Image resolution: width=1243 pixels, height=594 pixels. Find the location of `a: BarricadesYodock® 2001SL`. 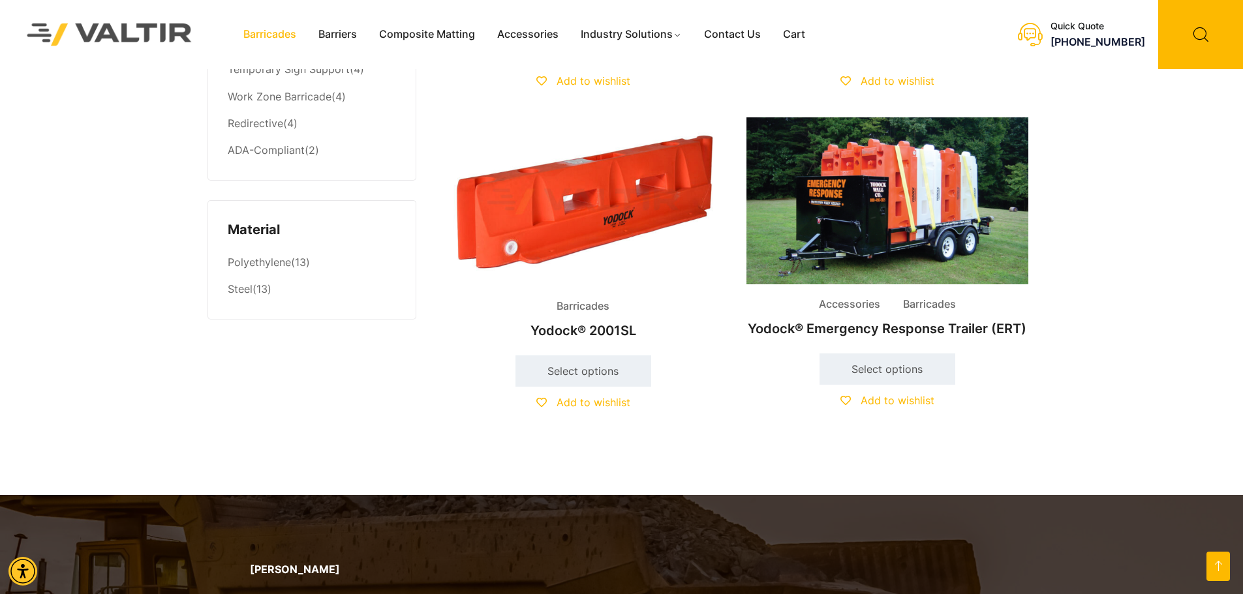

a: BarricadesYodock® 2001SL is located at coordinates (583, 231).